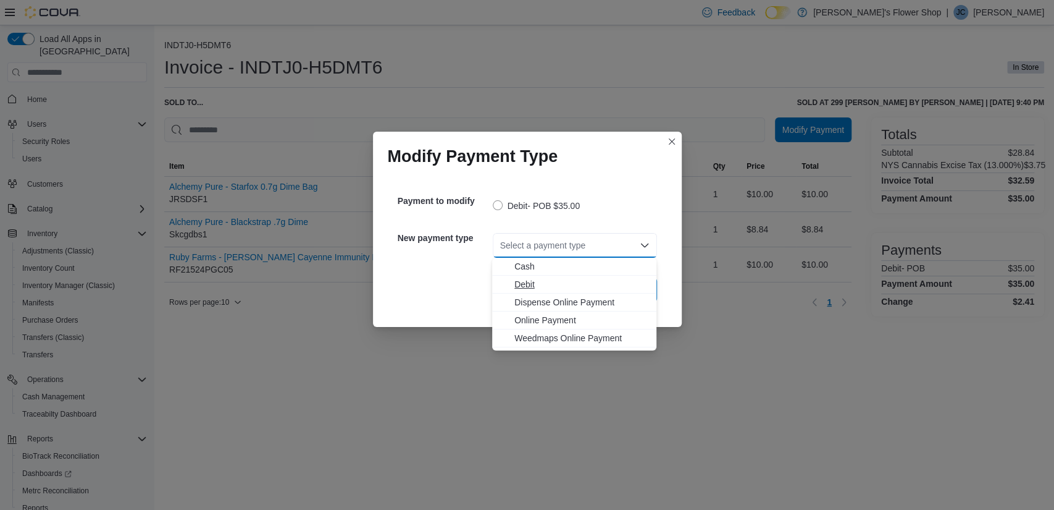 This screenshot has width=1054, height=510. I want to click on div: Choose from the following options, so click(574, 302).